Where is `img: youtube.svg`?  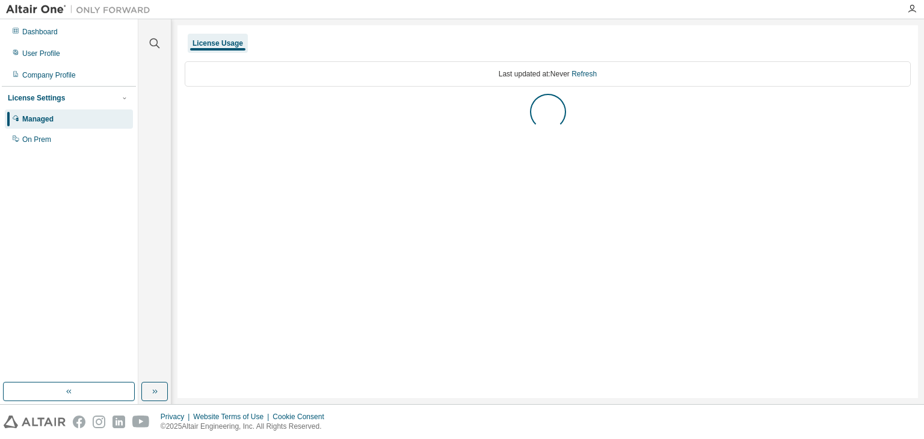
img: youtube.svg is located at coordinates (141, 422).